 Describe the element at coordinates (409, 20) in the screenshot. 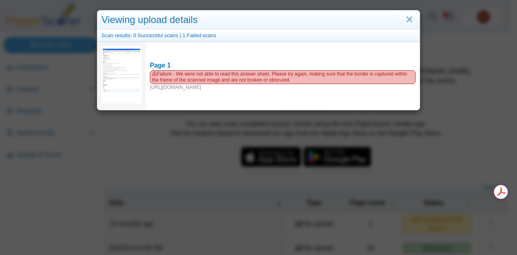

I see `a: Close` at that location.